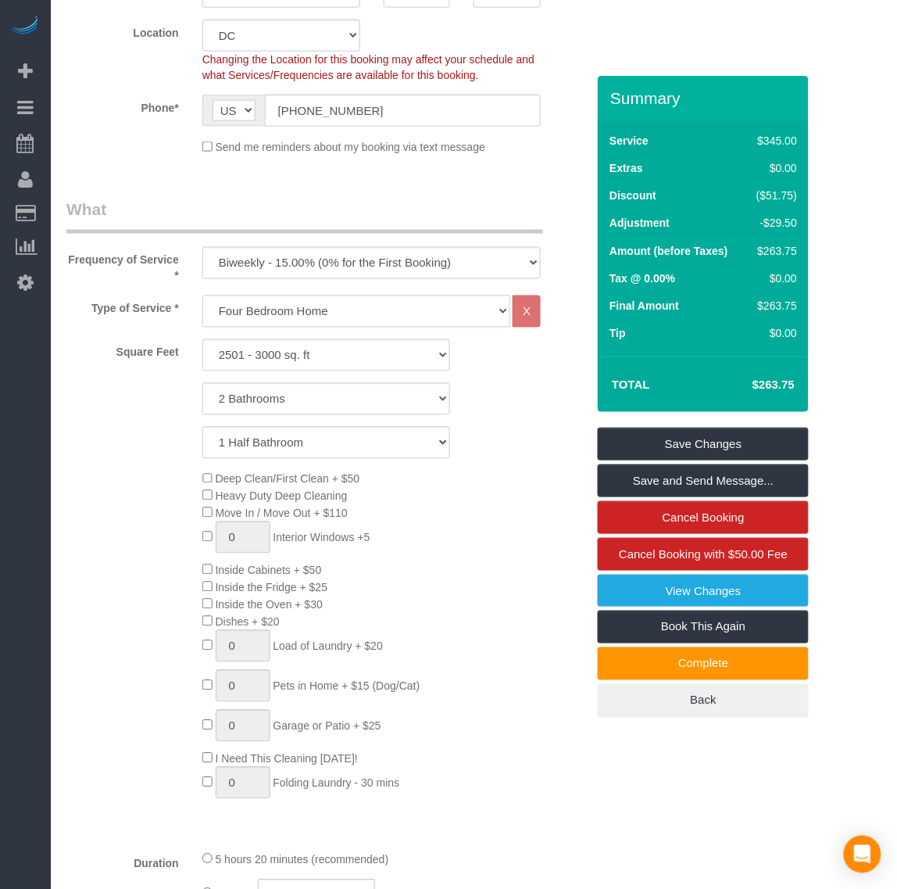 This screenshot has height=889, width=897. Describe the element at coordinates (25, 27) in the screenshot. I see `a: Automaid Logo` at that location.